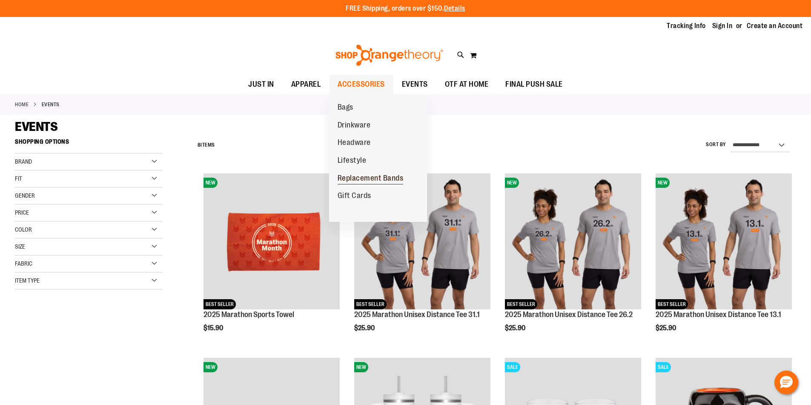 The image size is (811, 405). I want to click on a: 2025 Marathon Sports TowelNEWBEST SELLER, so click(271, 242).